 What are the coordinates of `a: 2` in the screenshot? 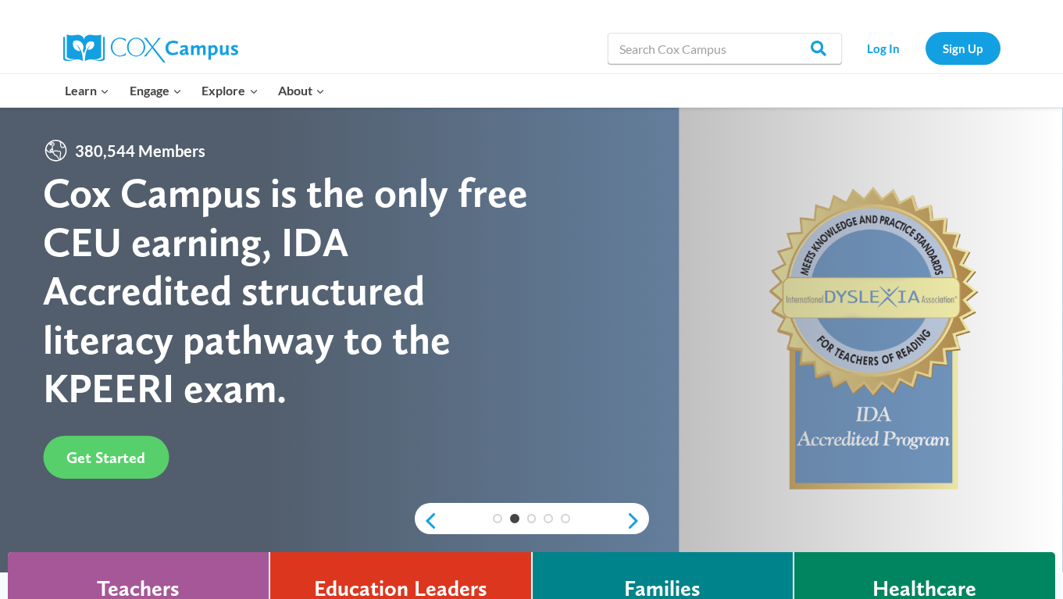 It's located at (515, 519).